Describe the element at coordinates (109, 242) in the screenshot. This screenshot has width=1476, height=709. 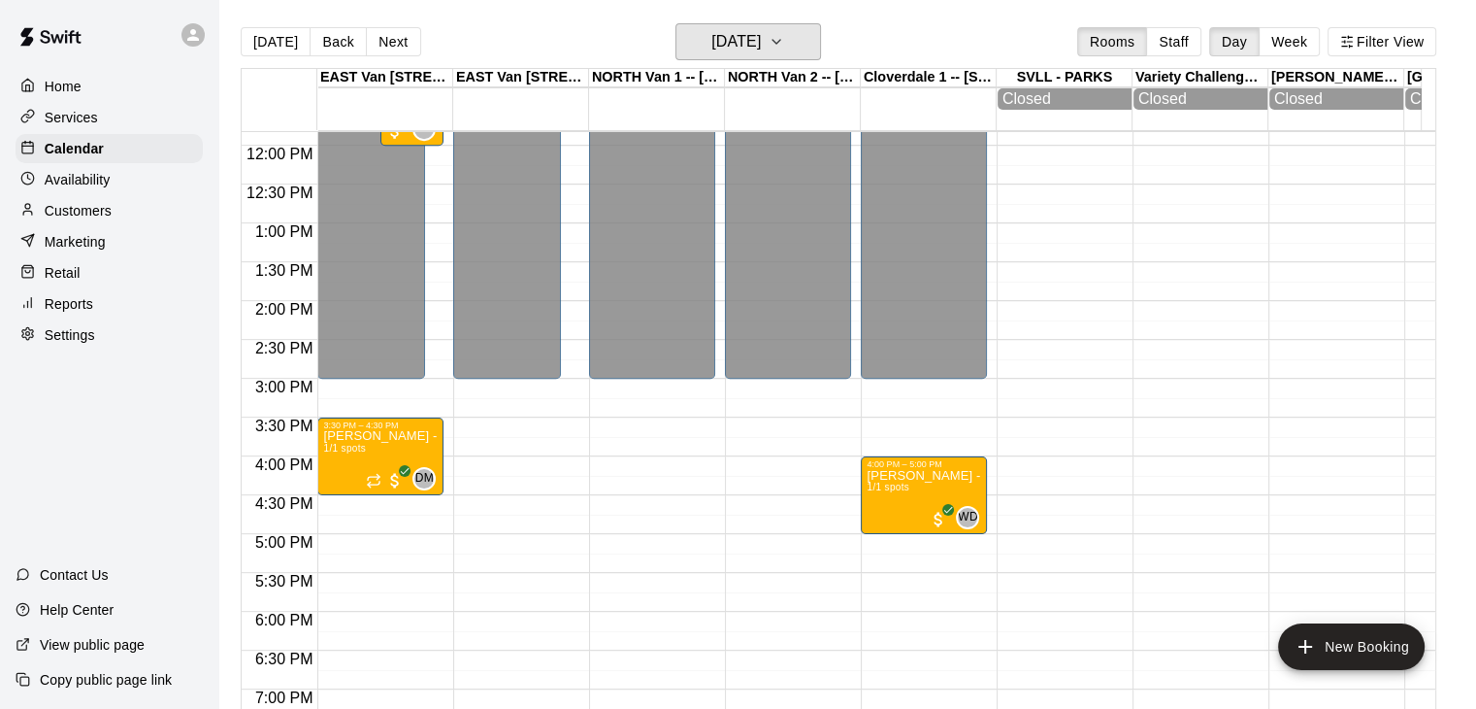
I see `a: Marketing` at that location.